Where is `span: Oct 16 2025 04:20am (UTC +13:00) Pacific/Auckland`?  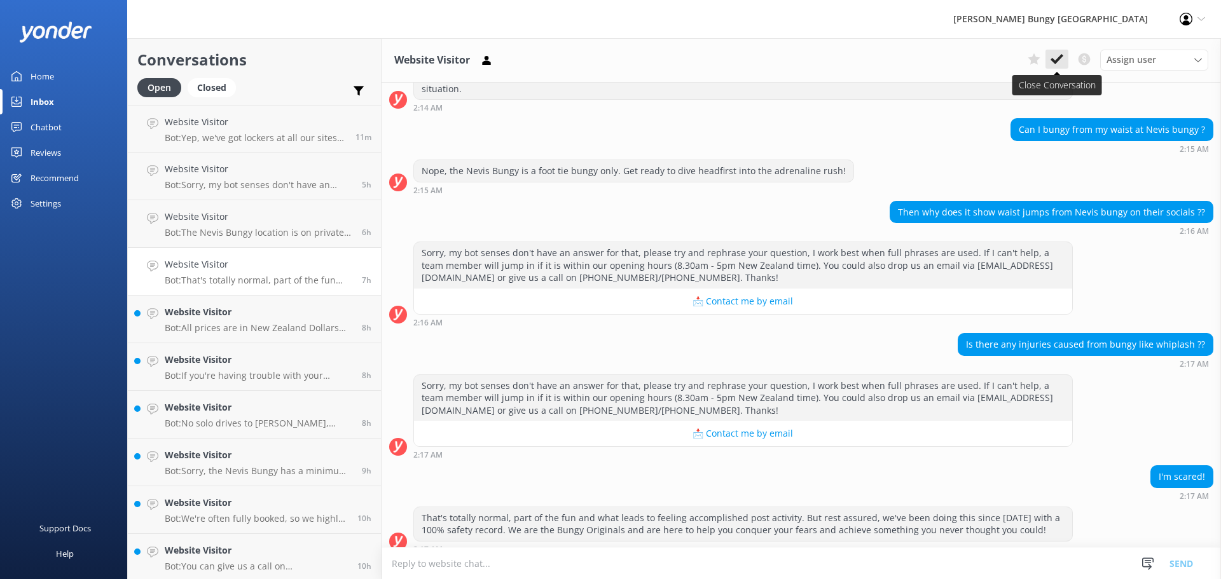
span: Oct 16 2025 04:20am (UTC +13:00) Pacific/Auckland is located at coordinates (366, 184).